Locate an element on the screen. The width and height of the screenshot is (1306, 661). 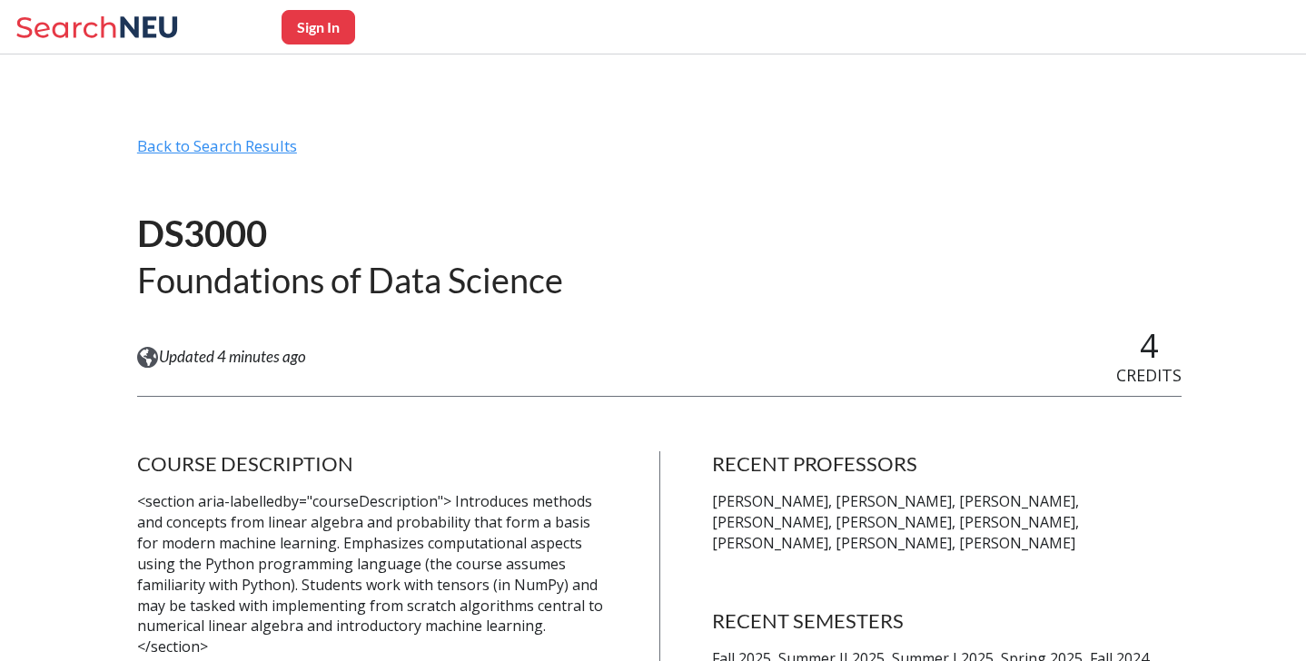
button: Sign In is located at coordinates (318, 27).